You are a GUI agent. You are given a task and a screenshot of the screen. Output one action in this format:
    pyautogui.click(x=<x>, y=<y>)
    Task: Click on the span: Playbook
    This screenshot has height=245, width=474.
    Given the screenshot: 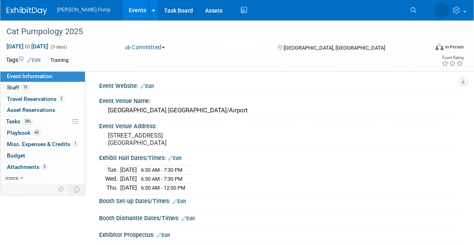 What is the action you would take?
    pyautogui.click(x=24, y=132)
    